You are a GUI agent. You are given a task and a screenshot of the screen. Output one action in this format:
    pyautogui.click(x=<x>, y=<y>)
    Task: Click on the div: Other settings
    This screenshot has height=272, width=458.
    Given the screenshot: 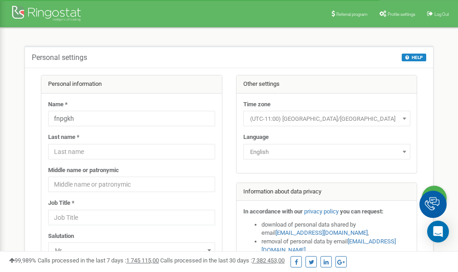 What is the action you would take?
    pyautogui.click(x=327, y=84)
    